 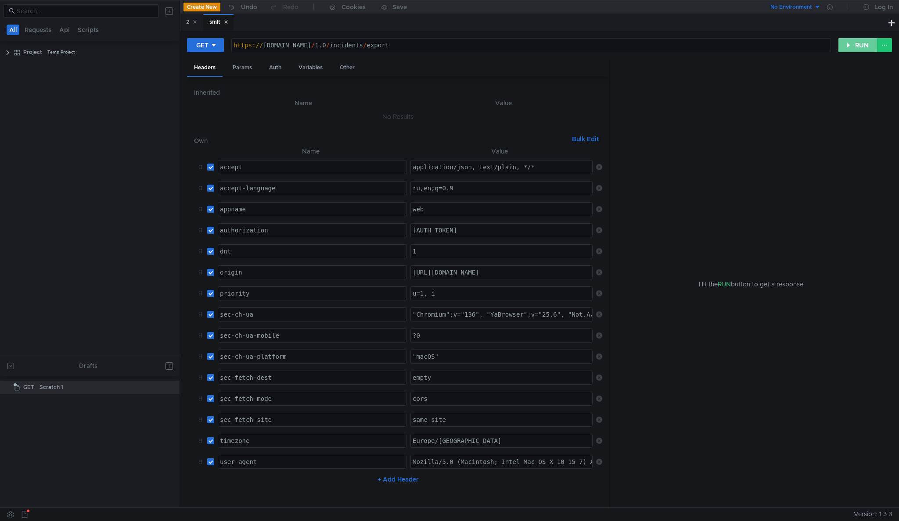 I want to click on button: Scripts, so click(x=88, y=30).